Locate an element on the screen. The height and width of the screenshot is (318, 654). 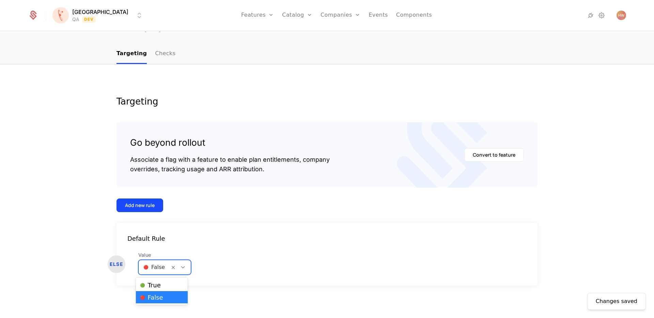
button: Select environment is located at coordinates (99, 15).